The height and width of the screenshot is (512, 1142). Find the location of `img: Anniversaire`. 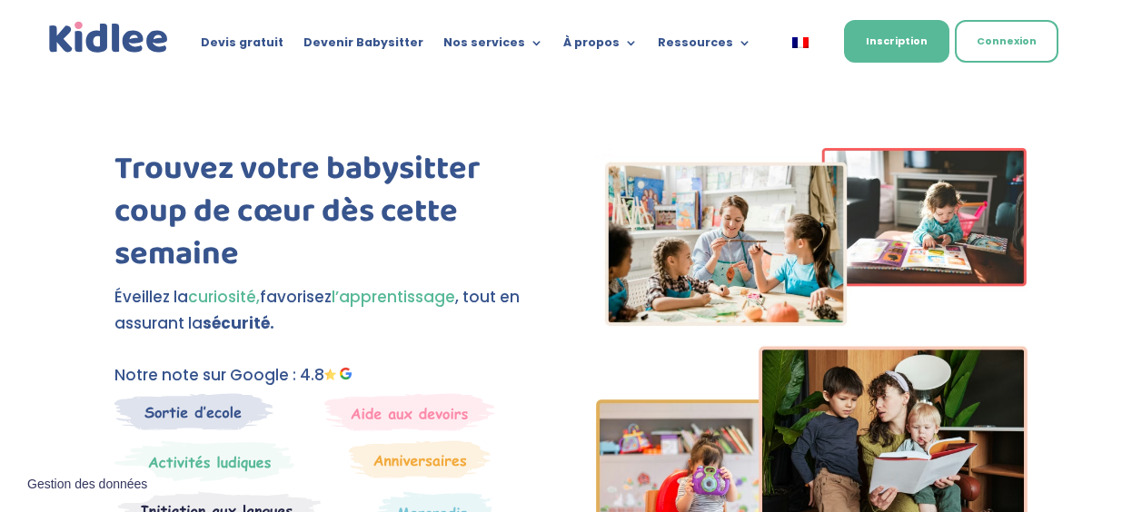

img: Anniversaire is located at coordinates (420, 460).